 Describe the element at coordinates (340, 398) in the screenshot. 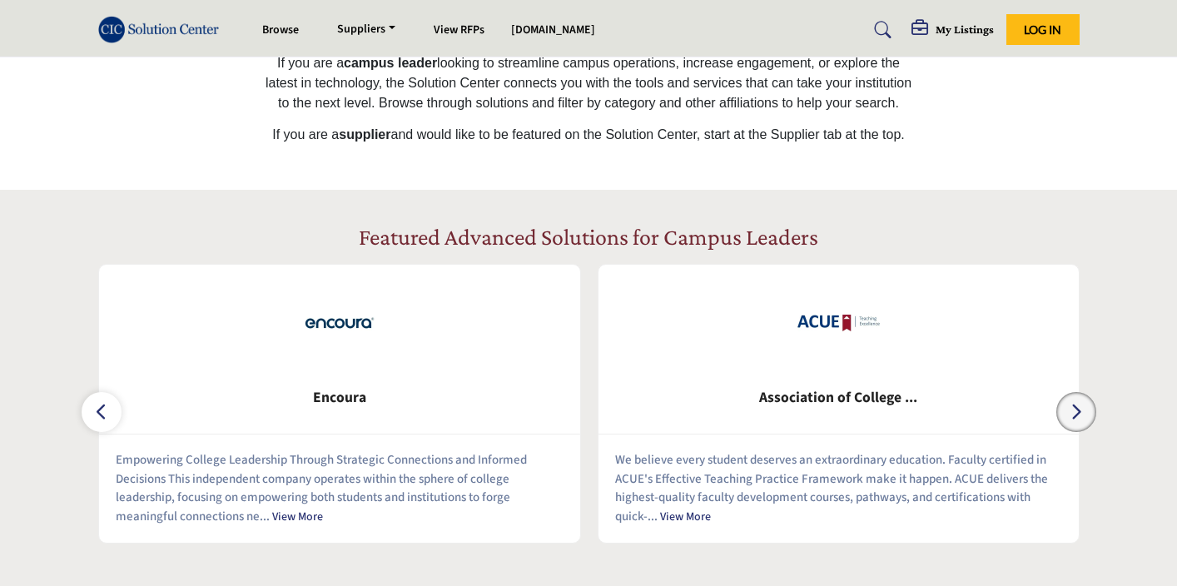

I see `b: Encoura` at that location.